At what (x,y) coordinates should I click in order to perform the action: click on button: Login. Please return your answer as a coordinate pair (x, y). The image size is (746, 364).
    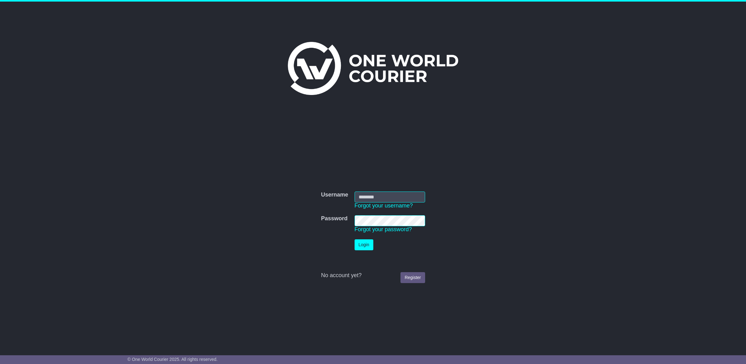
    Looking at the image, I should click on (364, 245).